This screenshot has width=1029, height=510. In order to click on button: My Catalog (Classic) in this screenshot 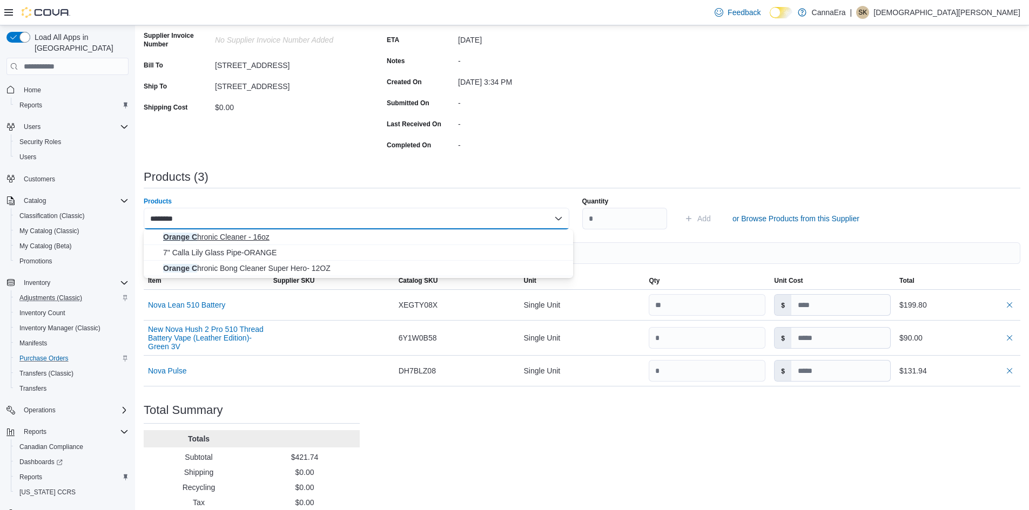, I will do `click(72, 231)`.